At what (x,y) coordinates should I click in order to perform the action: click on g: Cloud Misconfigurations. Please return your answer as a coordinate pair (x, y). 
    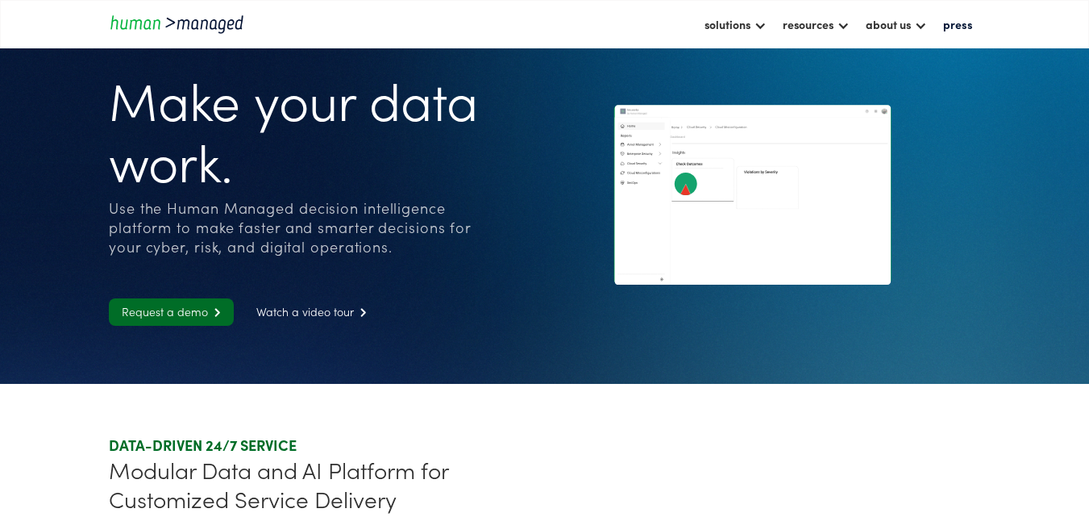
    Looking at the image, I should click on (644, 173).